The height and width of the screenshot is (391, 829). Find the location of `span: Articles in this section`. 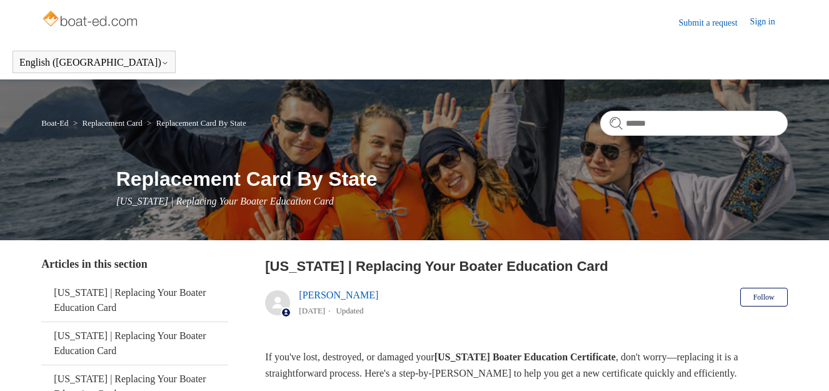

span: Articles in this section is located at coordinates (94, 264).